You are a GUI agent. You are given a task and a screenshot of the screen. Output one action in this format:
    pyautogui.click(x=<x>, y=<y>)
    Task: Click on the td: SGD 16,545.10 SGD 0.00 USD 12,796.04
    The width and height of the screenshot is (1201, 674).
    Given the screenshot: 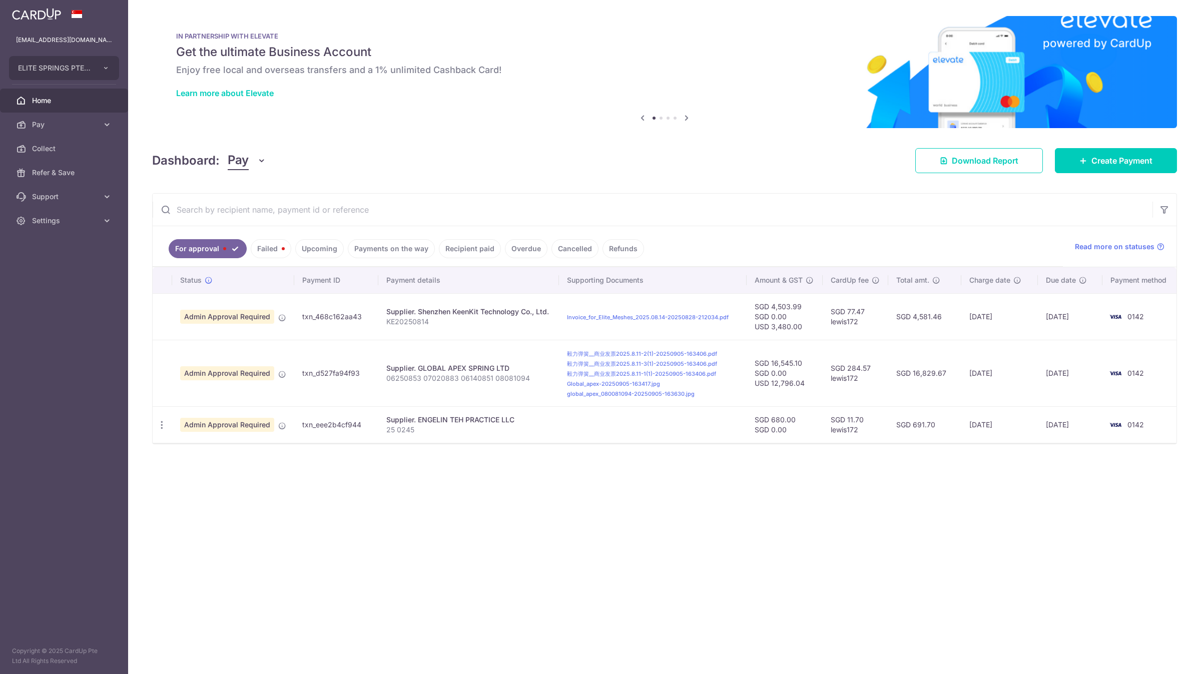 What is the action you would take?
    pyautogui.click(x=784, y=373)
    